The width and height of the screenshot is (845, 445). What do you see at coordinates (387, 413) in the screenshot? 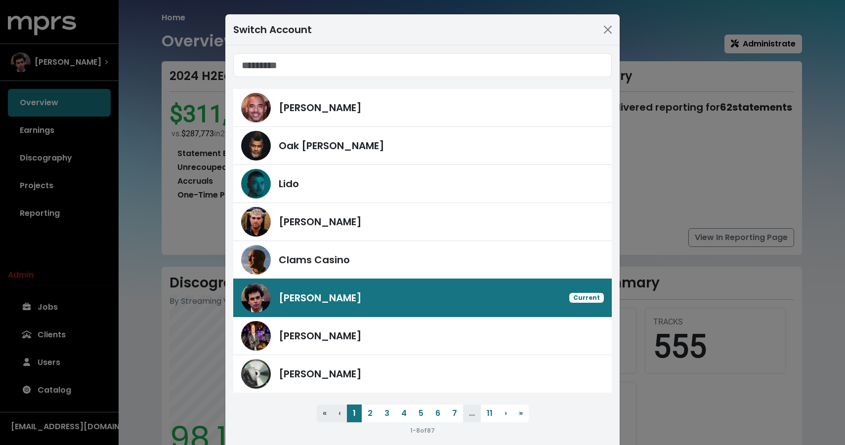
I see `button: 3` at bounding box center [387, 413].